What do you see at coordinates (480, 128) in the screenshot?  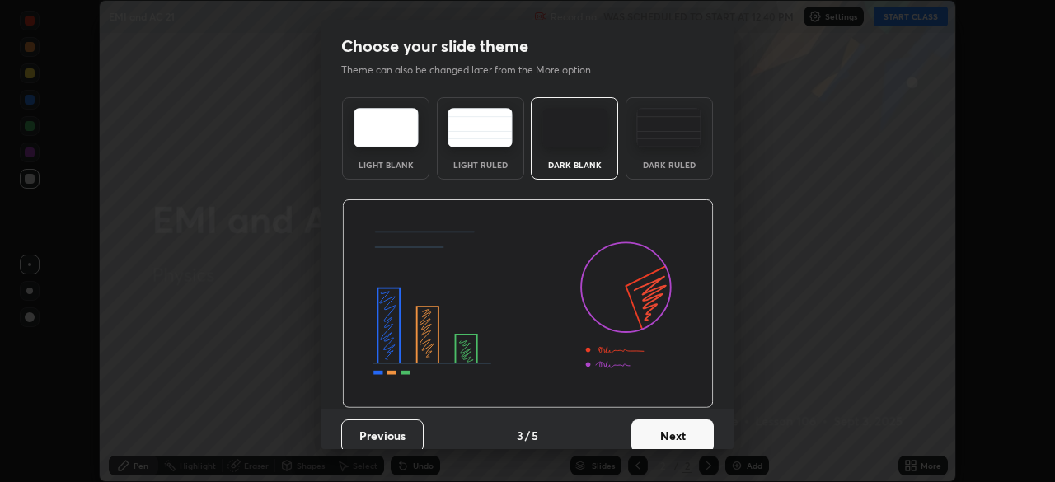 I see `img: lightRuledTheme.5fabf969.svg` at bounding box center [480, 128].